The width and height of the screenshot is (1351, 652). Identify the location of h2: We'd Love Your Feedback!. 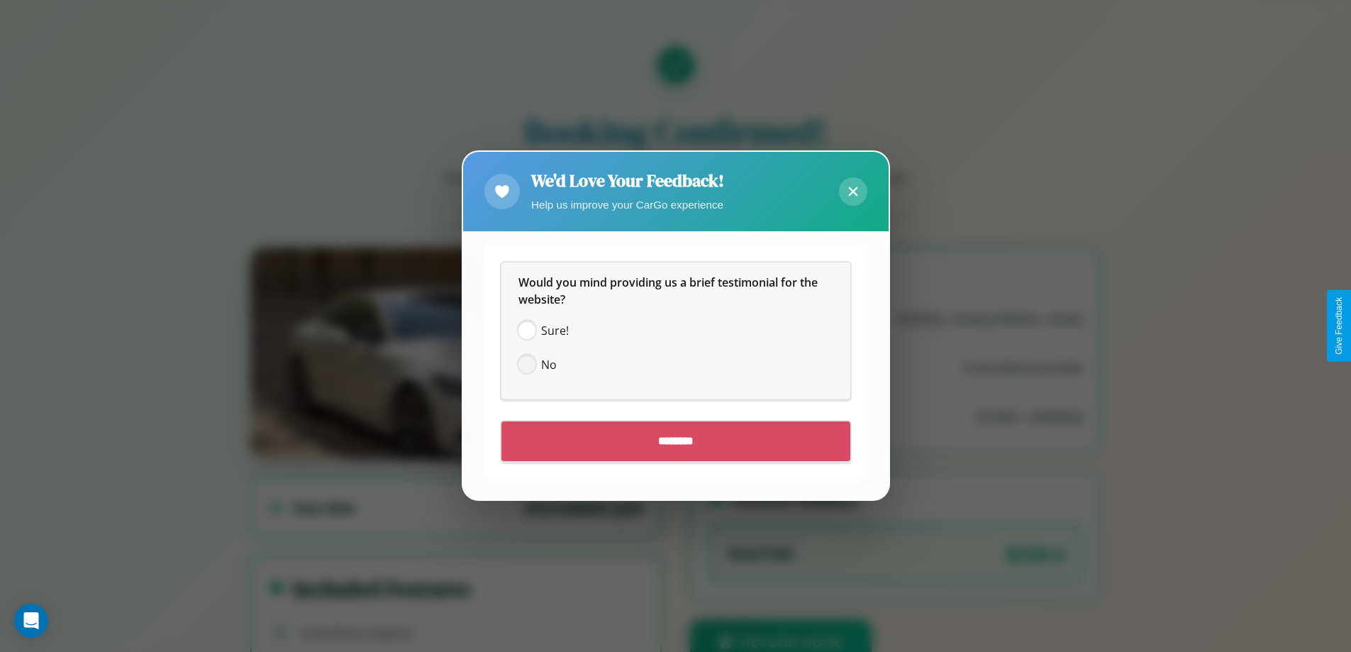
(628, 180).